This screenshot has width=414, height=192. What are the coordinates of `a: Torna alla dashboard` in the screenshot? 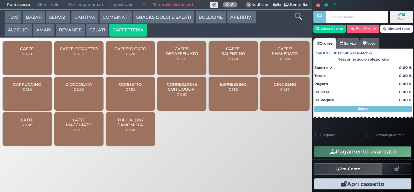 It's located at (173, 5).